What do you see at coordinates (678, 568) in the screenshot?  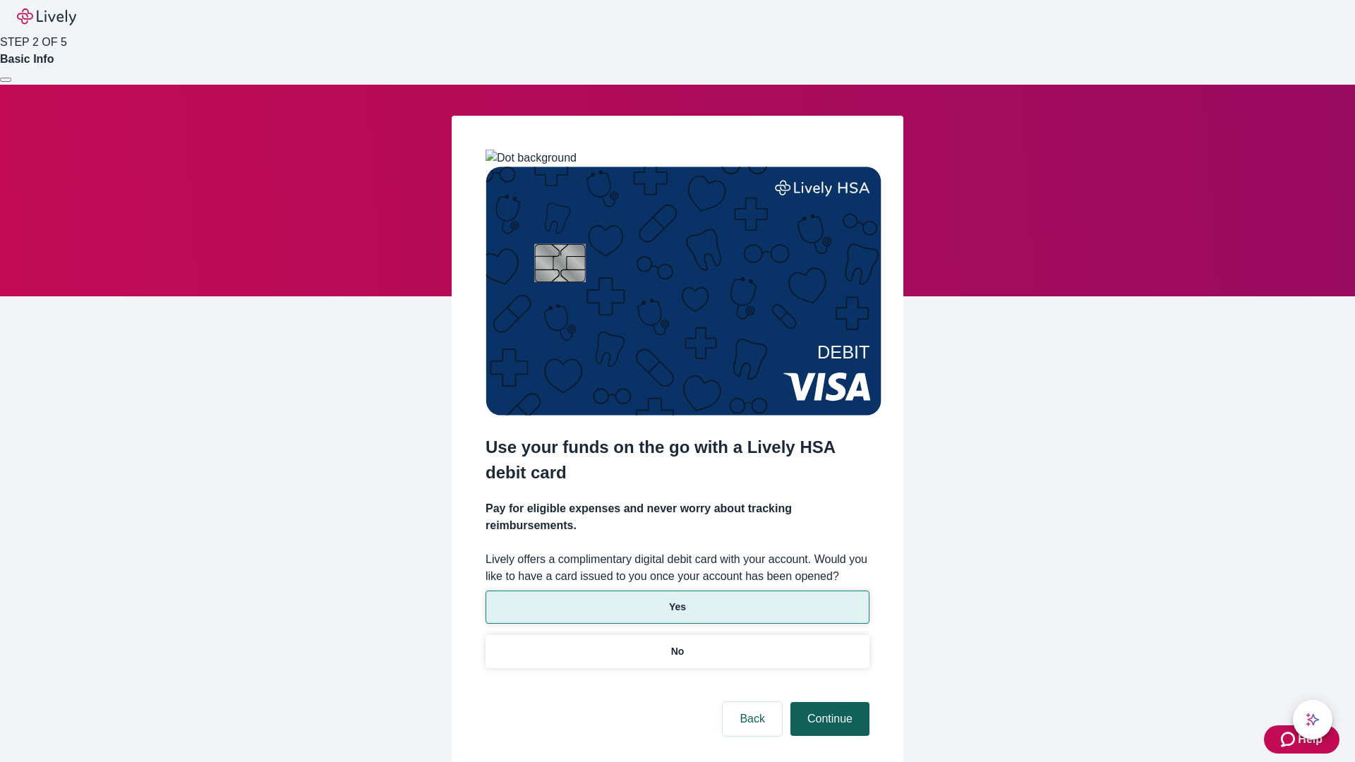 I see `label: Lively offers a complimentary digital debit card with your account. Would you like to have a card...` at bounding box center [678, 568].